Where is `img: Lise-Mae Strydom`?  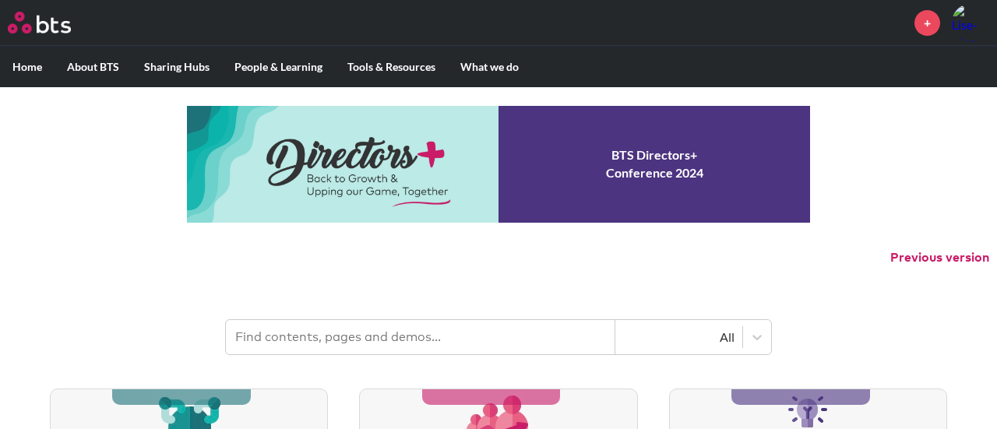
img: Lise-Mae Strydom is located at coordinates (971, 23).